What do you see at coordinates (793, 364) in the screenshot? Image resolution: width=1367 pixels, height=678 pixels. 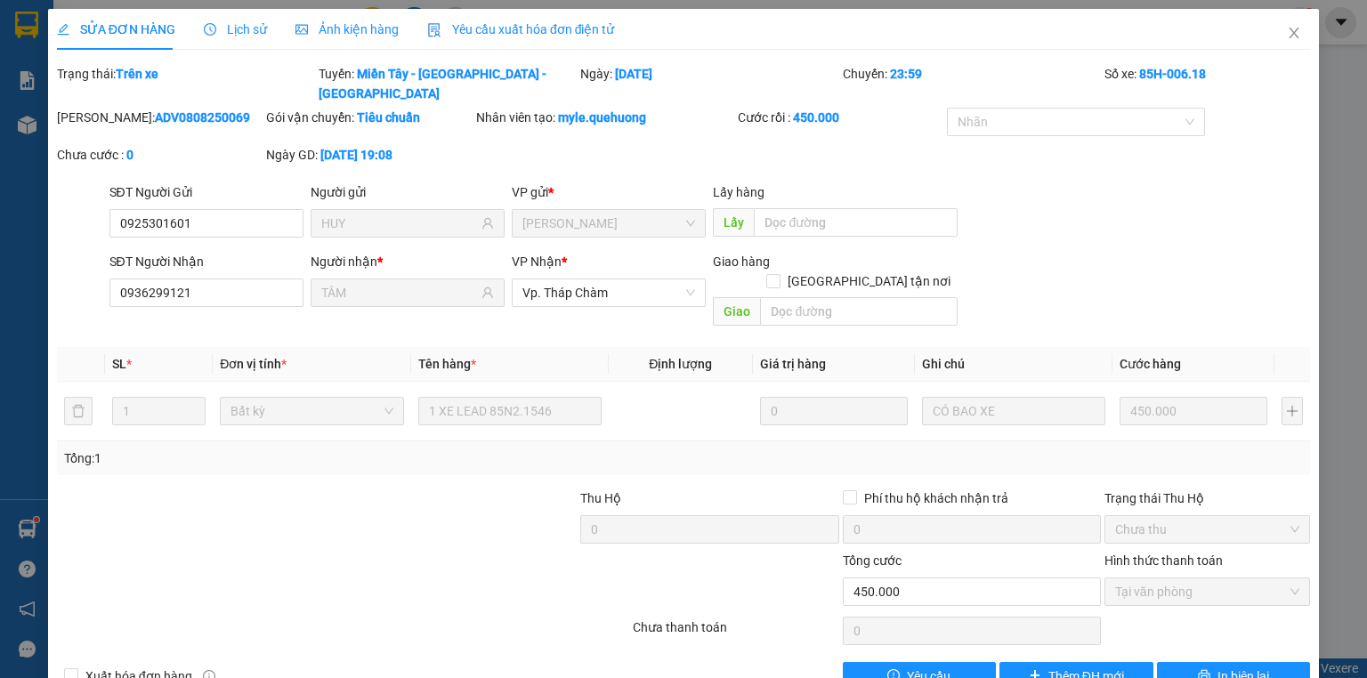 I see `span: Giá trị hàng` at bounding box center [793, 364].